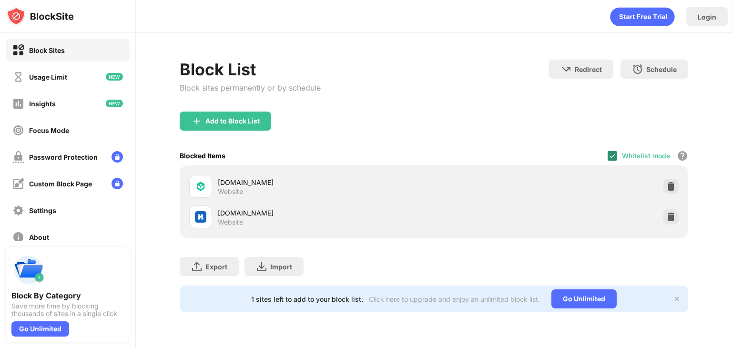 Image resolution: width=732 pixels, height=348 pixels. What do you see at coordinates (307, 299) in the screenshot?
I see `div: 1 sites left to add to your block list.` at bounding box center [307, 299].